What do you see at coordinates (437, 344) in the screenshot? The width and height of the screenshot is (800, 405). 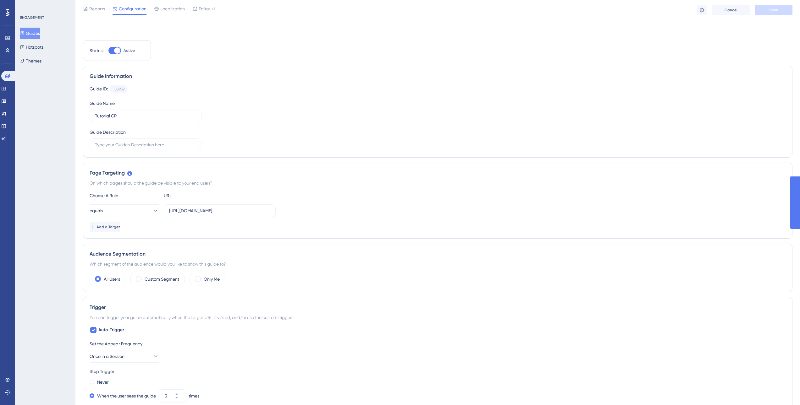 I see `div: Set the Appear Frequency` at bounding box center [437, 344].